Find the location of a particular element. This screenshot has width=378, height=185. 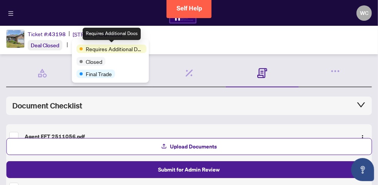

span: Deal Closed is located at coordinates (45, 45).